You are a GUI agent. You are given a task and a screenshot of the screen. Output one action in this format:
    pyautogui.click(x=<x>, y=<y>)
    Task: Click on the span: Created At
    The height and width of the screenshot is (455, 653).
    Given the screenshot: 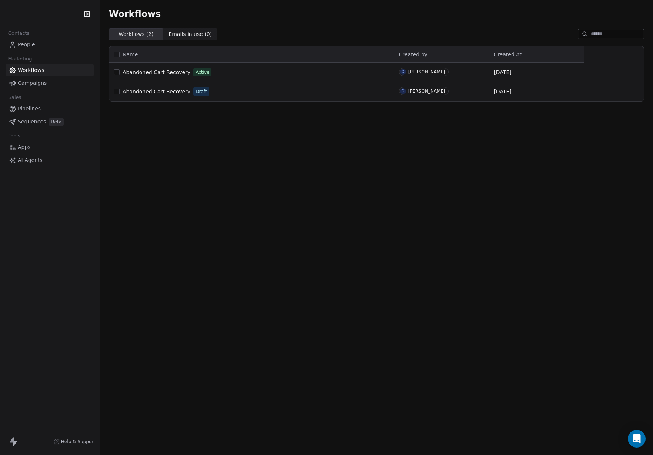 What is the action you would take?
    pyautogui.click(x=508, y=54)
    